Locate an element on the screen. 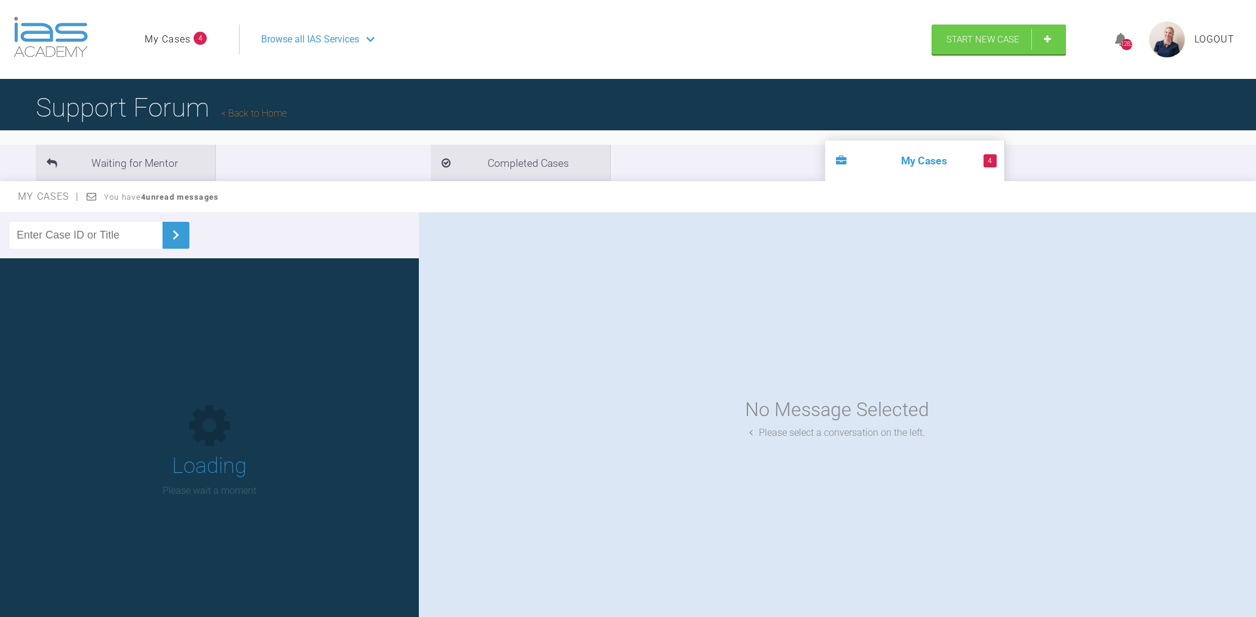  div: No Message Selected is located at coordinates (837, 409).